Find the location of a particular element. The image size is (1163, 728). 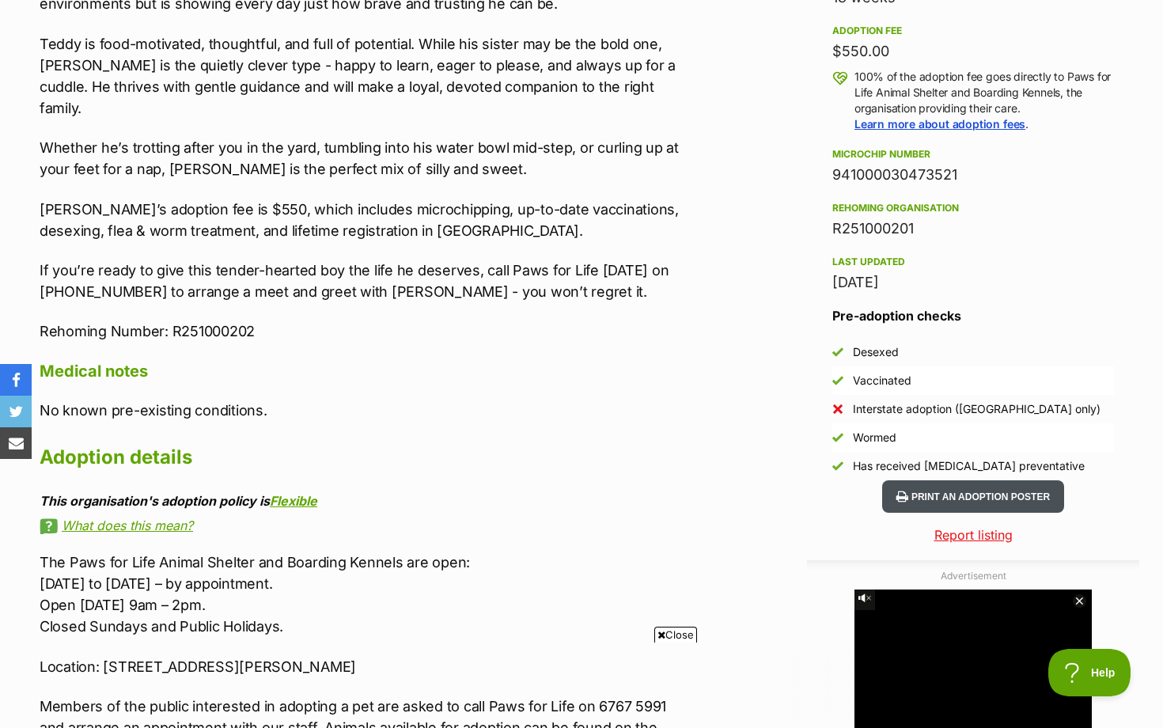

div: R251000201 is located at coordinates (973, 229).